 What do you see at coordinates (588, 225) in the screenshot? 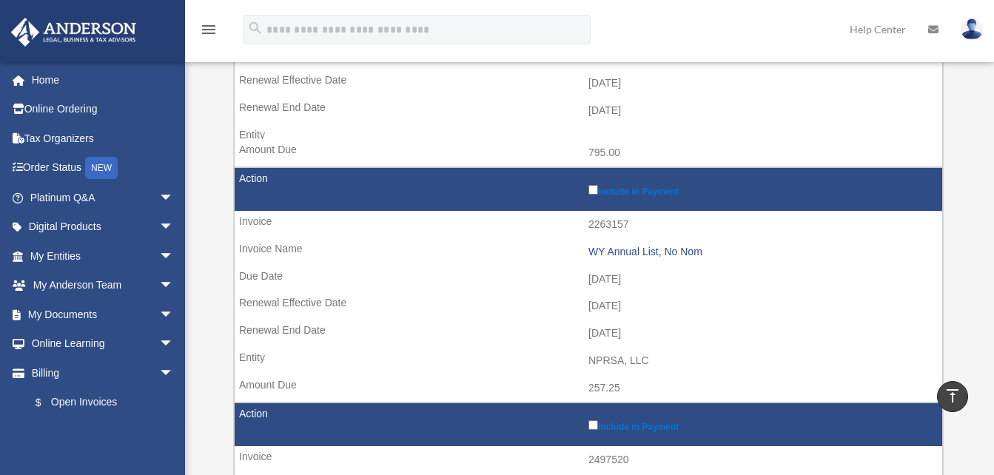
I see `td: 2263157` at bounding box center [588, 225].